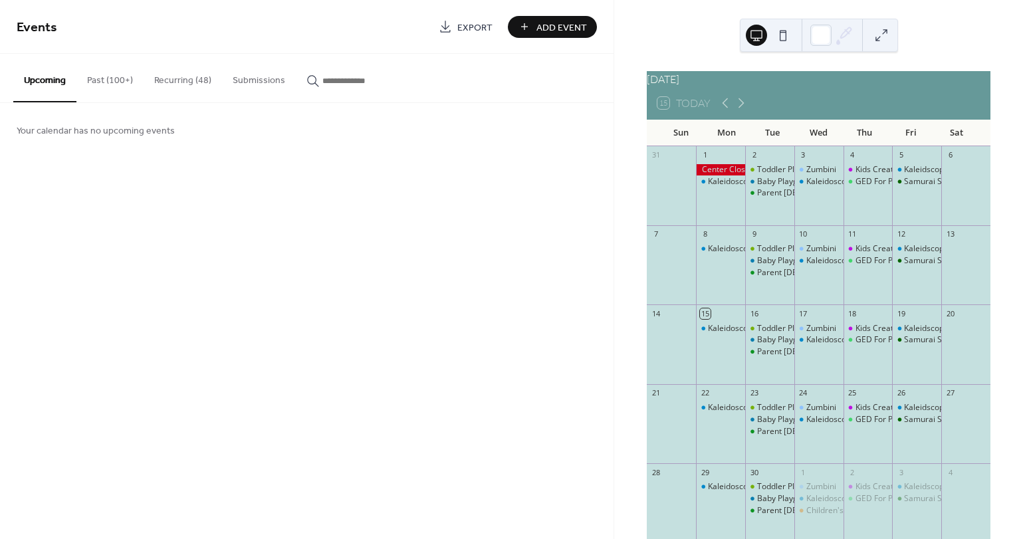  I want to click on div: 22, so click(705, 393).